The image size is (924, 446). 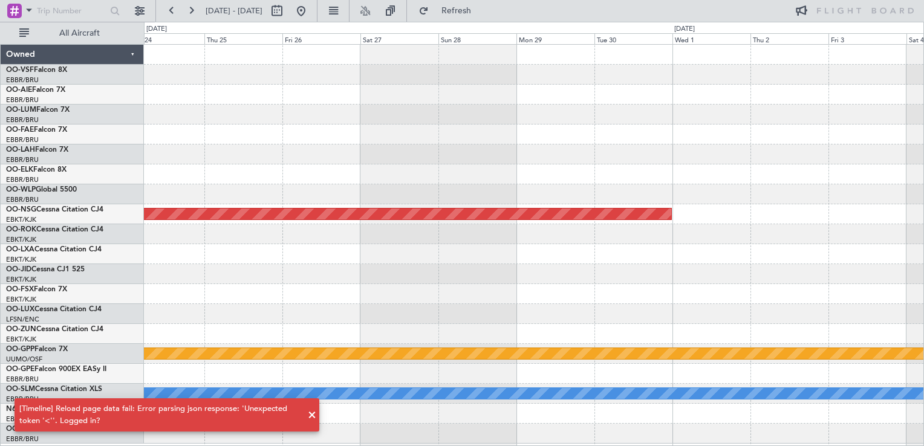 What do you see at coordinates (243, 39) in the screenshot?
I see `div: Thu 25` at bounding box center [243, 39].